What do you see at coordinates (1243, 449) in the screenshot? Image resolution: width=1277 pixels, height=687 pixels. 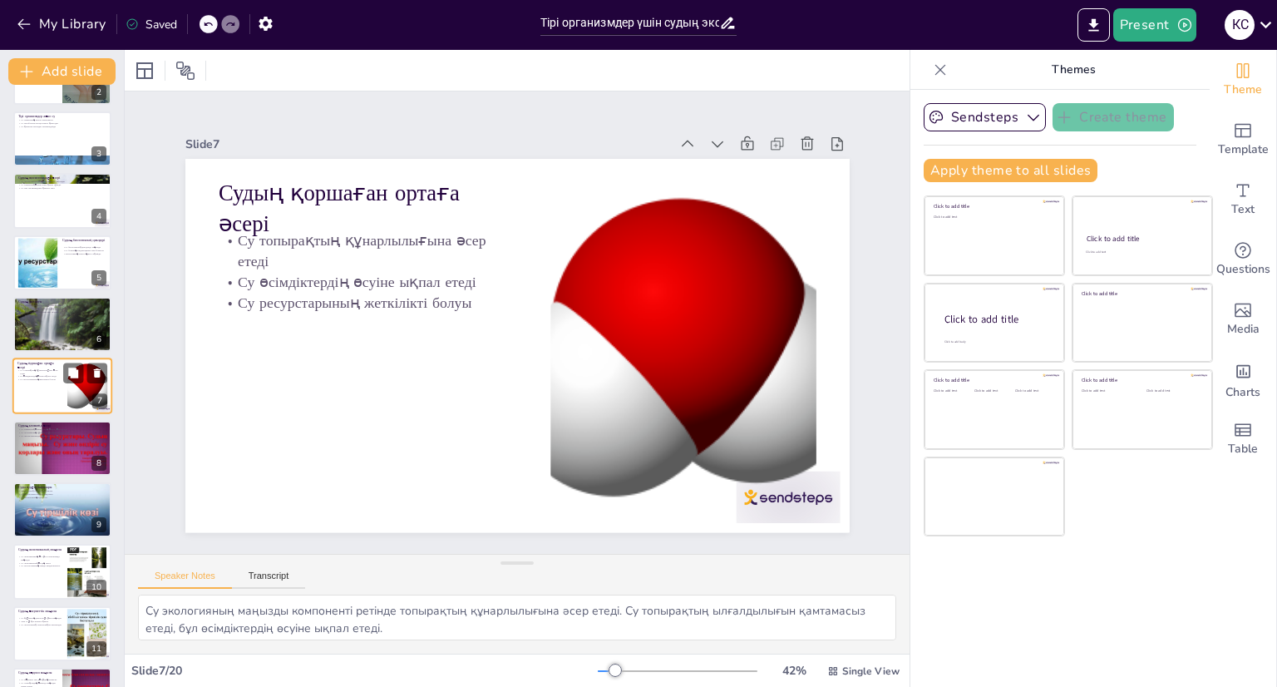 I see `span: Table` at bounding box center [1243, 449].